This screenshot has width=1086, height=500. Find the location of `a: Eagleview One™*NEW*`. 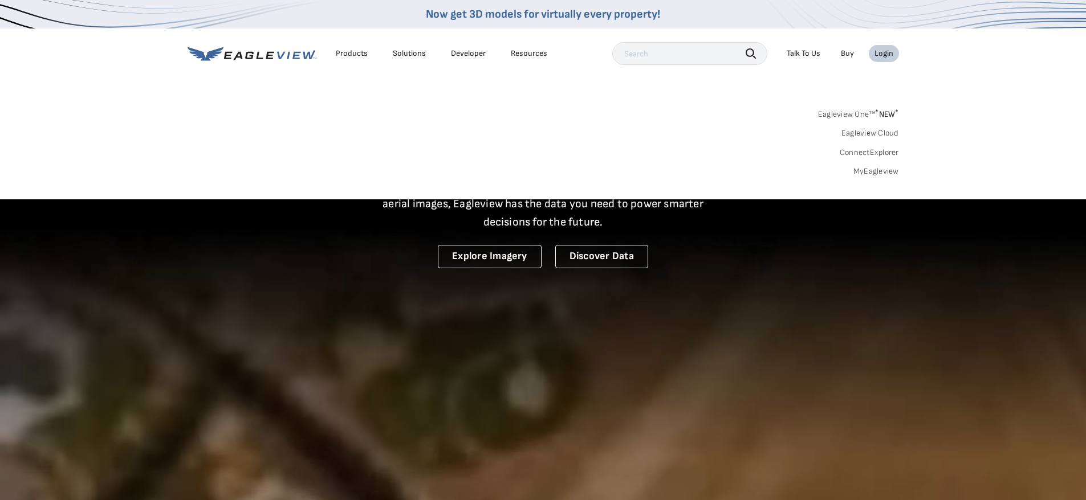

a: Eagleview One™*NEW* is located at coordinates (858, 112).